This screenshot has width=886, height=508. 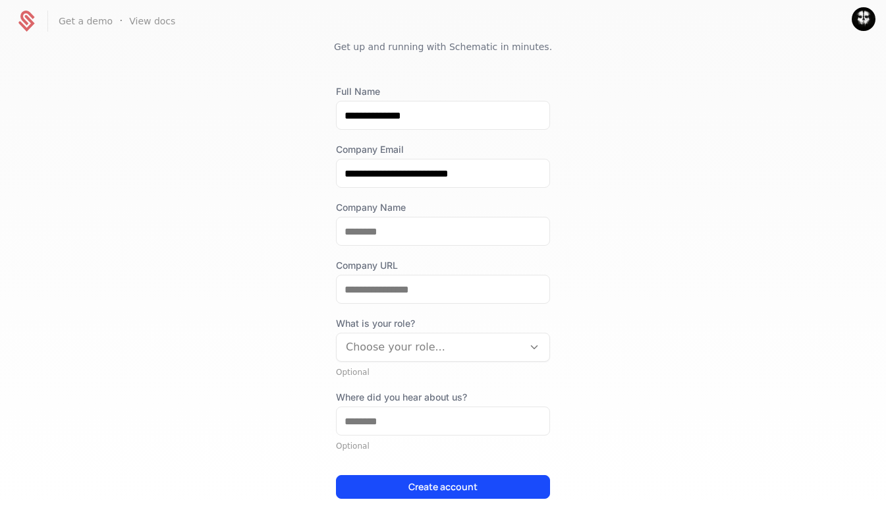 What do you see at coordinates (864, 19) in the screenshot?
I see `img: Aditya Gambhir` at bounding box center [864, 19].